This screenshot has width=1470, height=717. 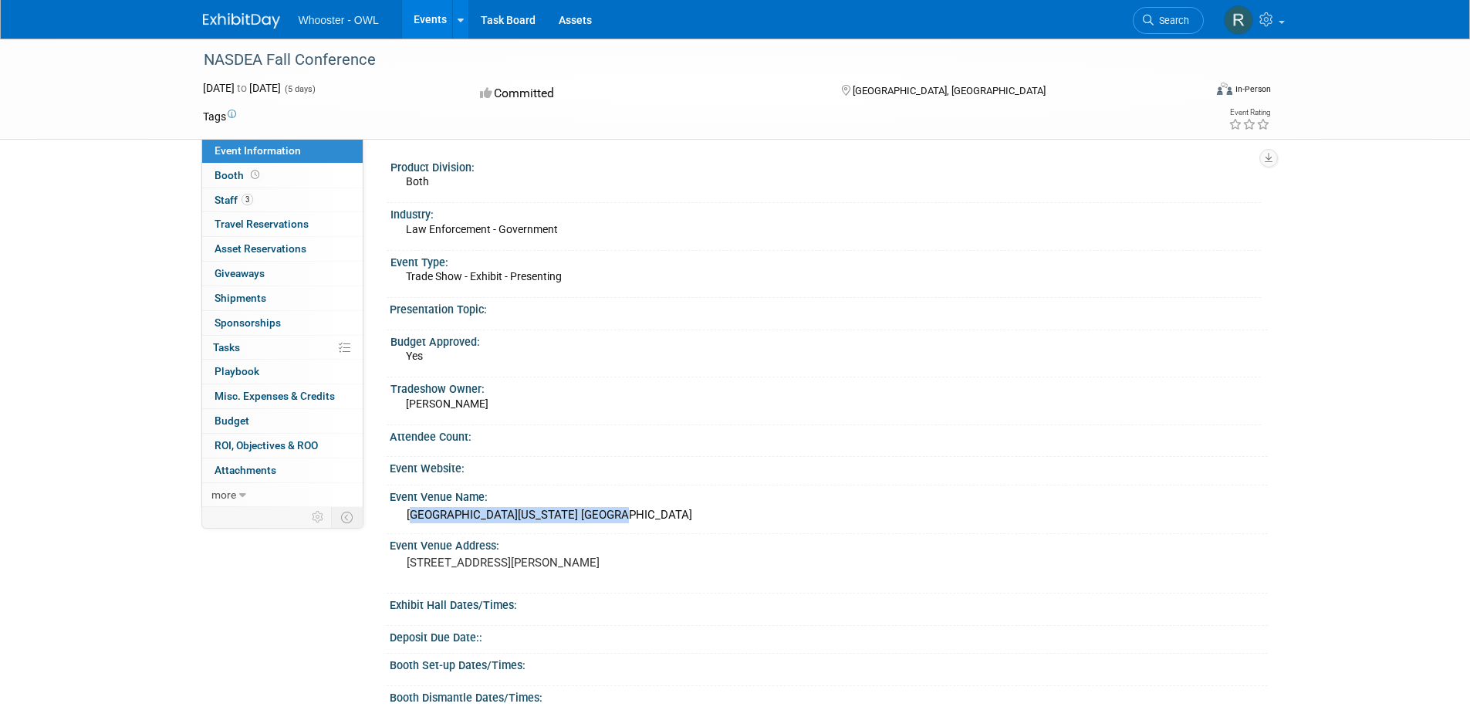 What do you see at coordinates (829, 307) in the screenshot?
I see `div: Presentation Topic:` at bounding box center [829, 307].